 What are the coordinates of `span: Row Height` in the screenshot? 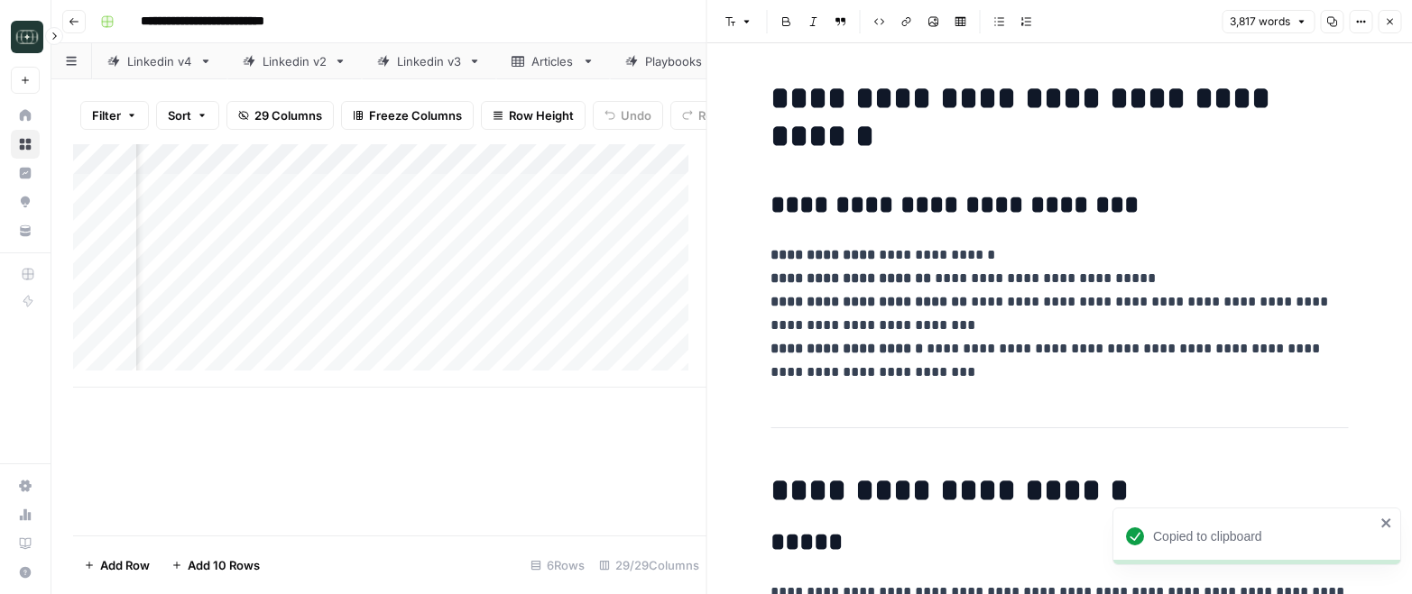 It's located at (541, 115).